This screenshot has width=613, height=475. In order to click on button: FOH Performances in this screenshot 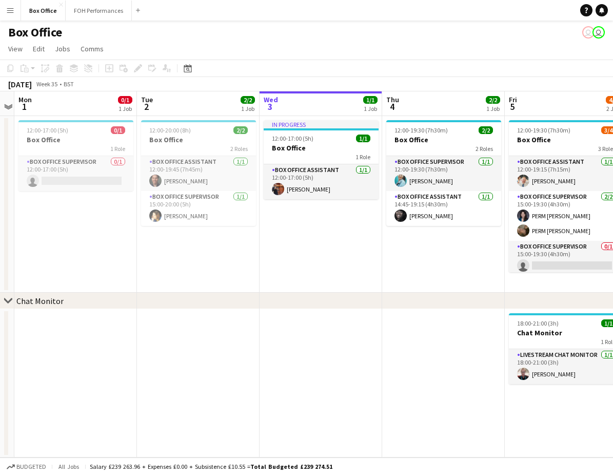, I will do `click(99, 10)`.